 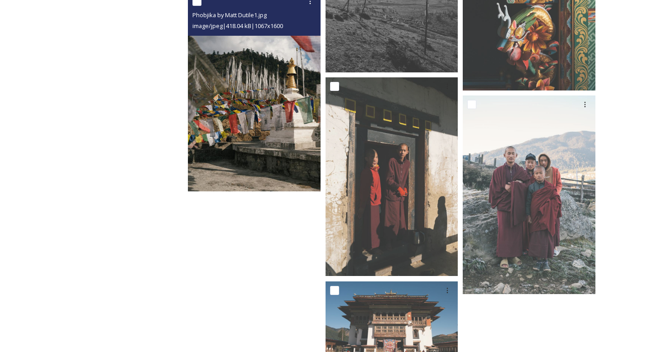 I want to click on span: Phobjika by Matt Dutile1.jpg, so click(x=230, y=15).